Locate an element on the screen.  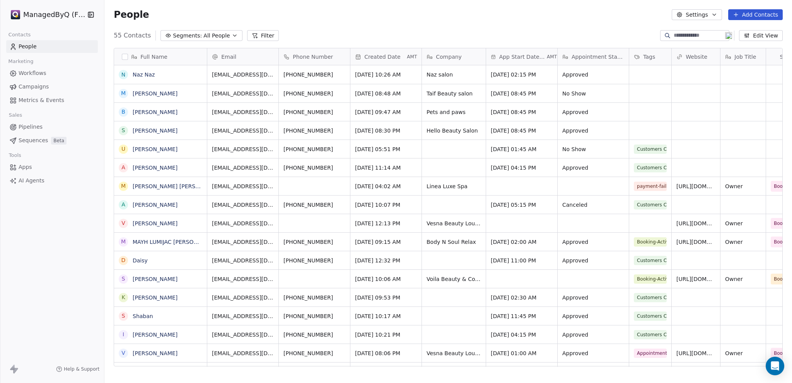
a: Campaigns is located at coordinates (52, 87).